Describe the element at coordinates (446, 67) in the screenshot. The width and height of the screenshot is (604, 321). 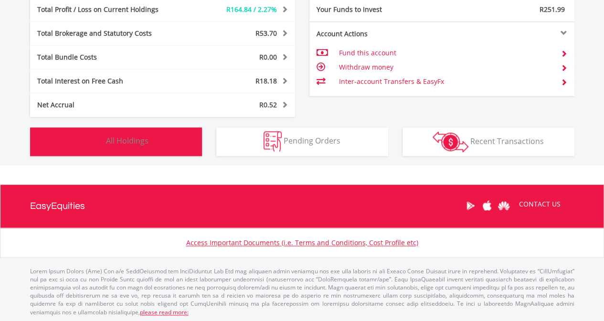
I see `td: Withdraw money` at that location.